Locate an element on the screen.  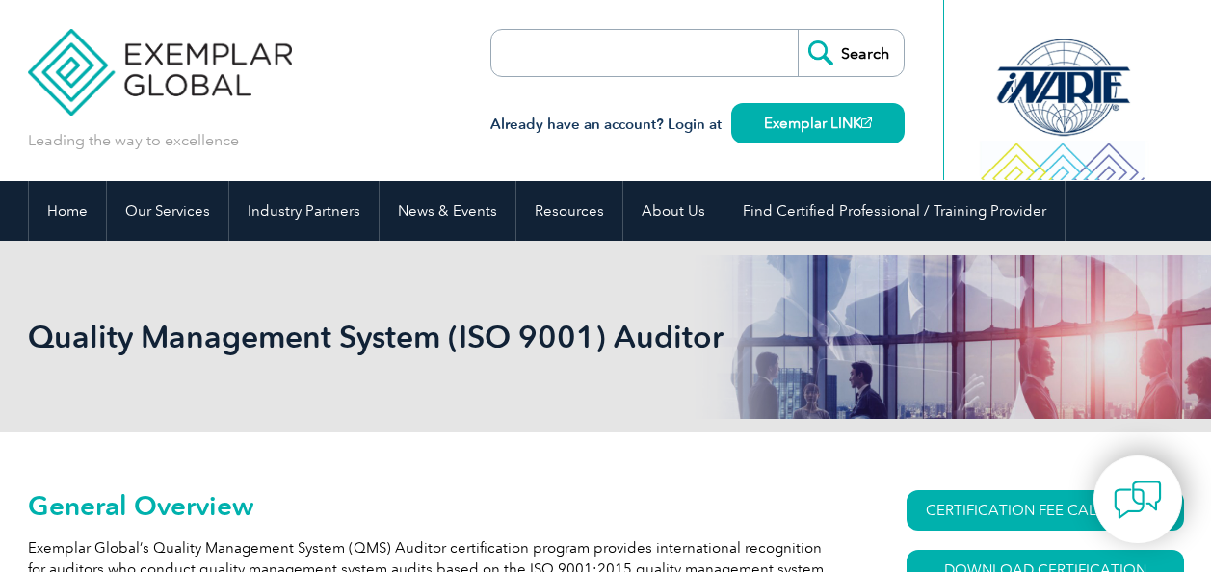
h1: Quality Management System (ISO 9001) Auditor is located at coordinates (398, 336).